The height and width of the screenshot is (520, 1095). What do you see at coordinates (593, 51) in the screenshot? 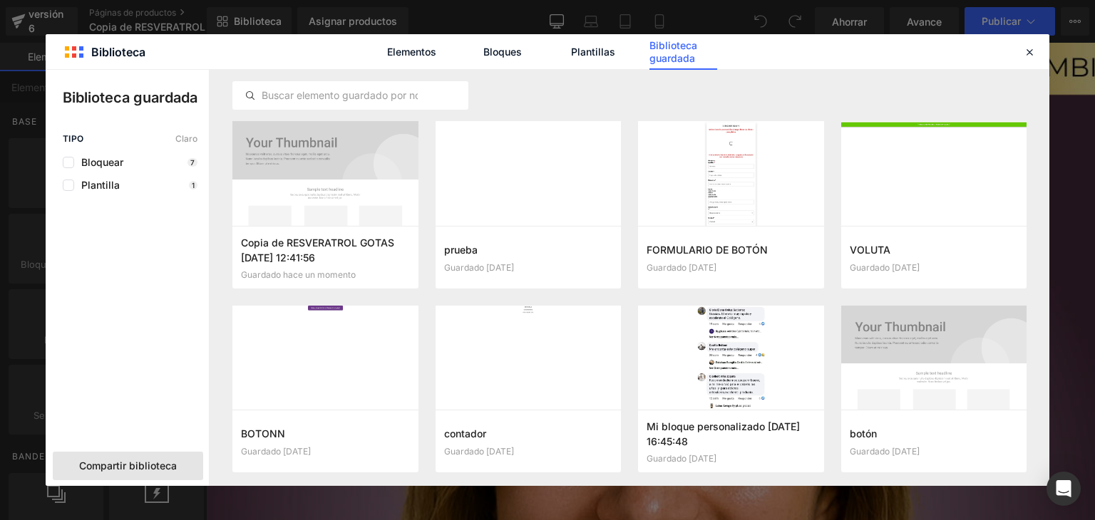
I see `font: Plantillas` at bounding box center [593, 51].